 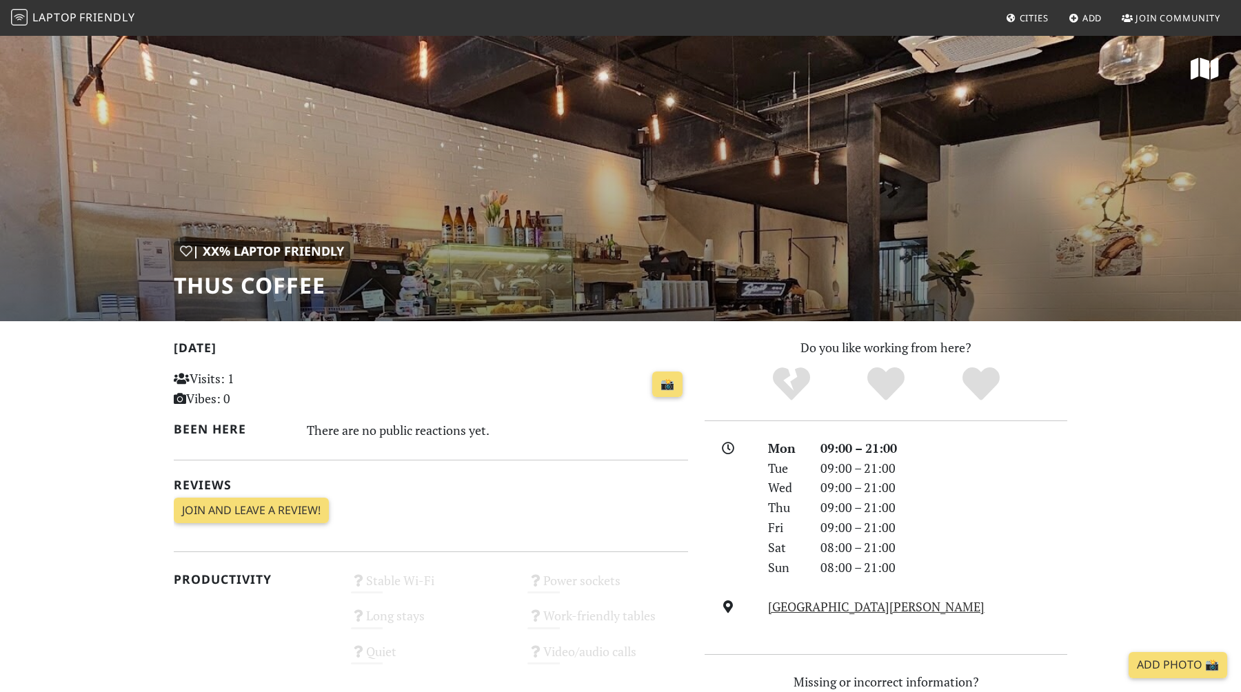 I want to click on div: There are no public reactions yet., so click(x=498, y=430).